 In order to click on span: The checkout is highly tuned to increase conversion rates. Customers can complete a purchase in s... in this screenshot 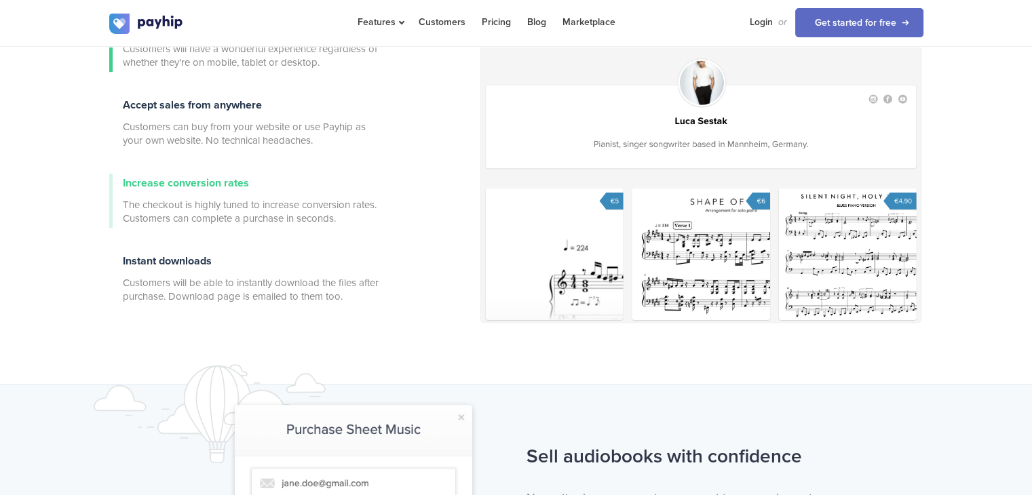, I will do `click(252, 212)`.